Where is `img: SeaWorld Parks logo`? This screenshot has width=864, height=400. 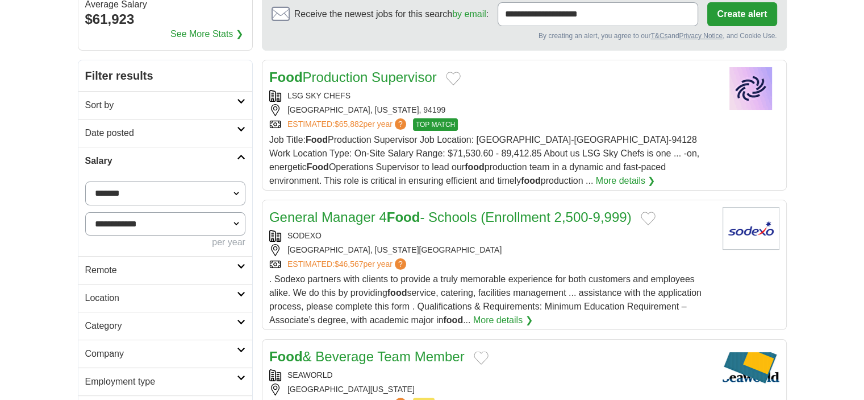 img: SeaWorld Parks logo is located at coordinates (751, 367).